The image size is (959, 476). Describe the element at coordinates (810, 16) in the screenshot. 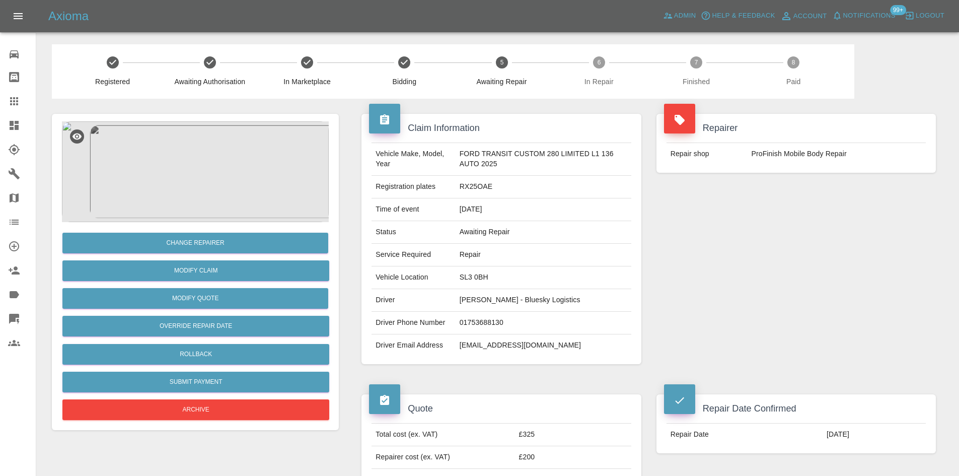

I see `span: Account` at that location.